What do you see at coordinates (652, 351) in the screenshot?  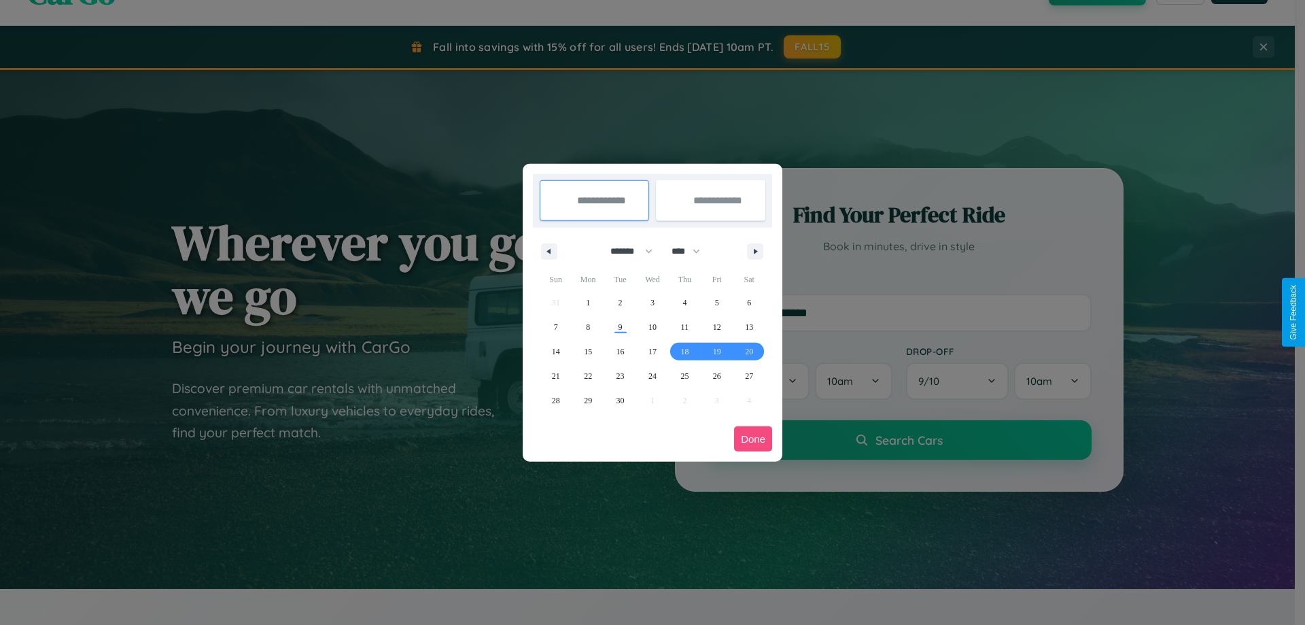 I see `button: 17` at bounding box center [652, 351].